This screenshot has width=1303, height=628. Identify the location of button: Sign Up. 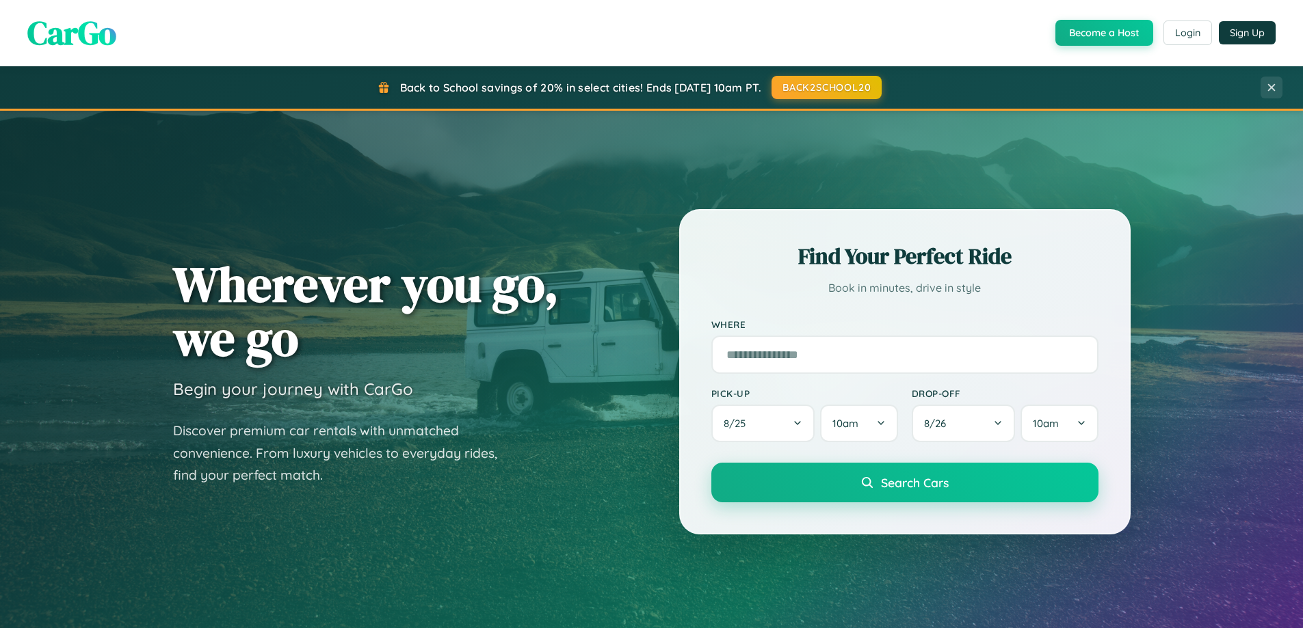
(1247, 33).